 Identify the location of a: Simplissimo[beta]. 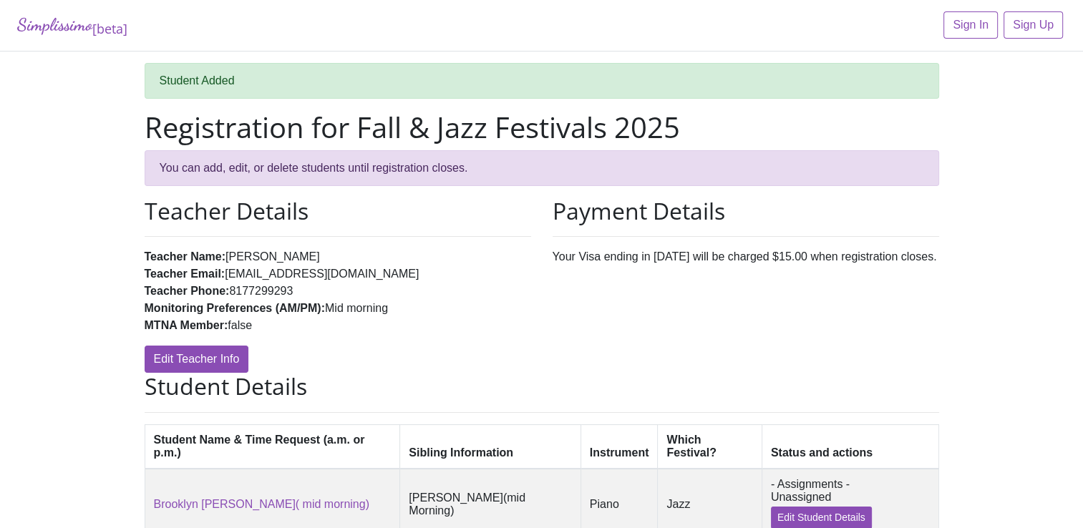
(72, 25).